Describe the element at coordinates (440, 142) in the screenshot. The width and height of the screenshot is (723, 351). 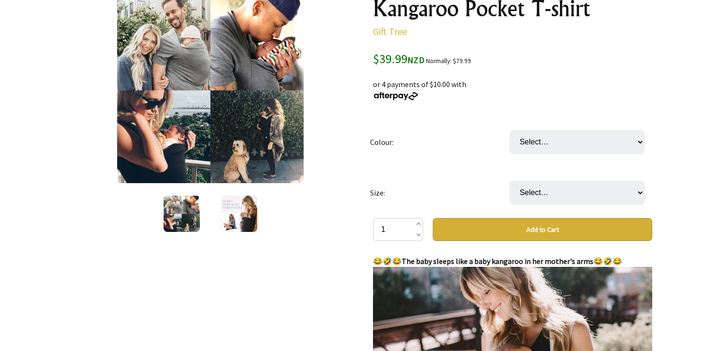
I see `td: Colour:` at that location.